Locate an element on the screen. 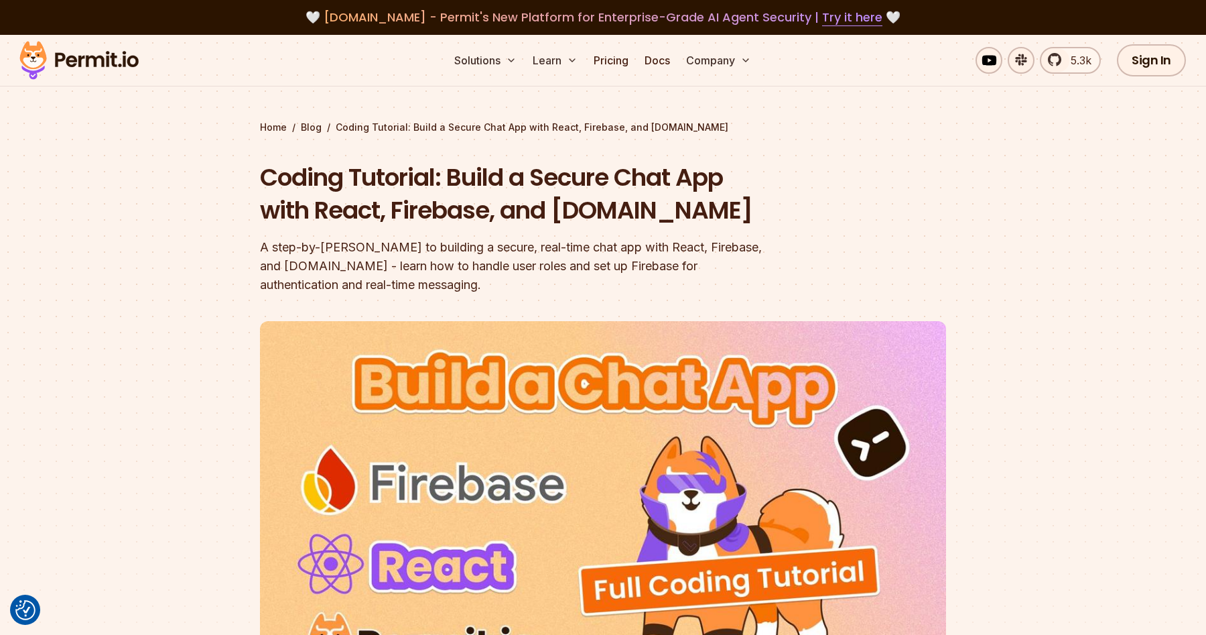 This screenshot has width=1206, height=635. a: 5.3k is located at coordinates (1070, 60).